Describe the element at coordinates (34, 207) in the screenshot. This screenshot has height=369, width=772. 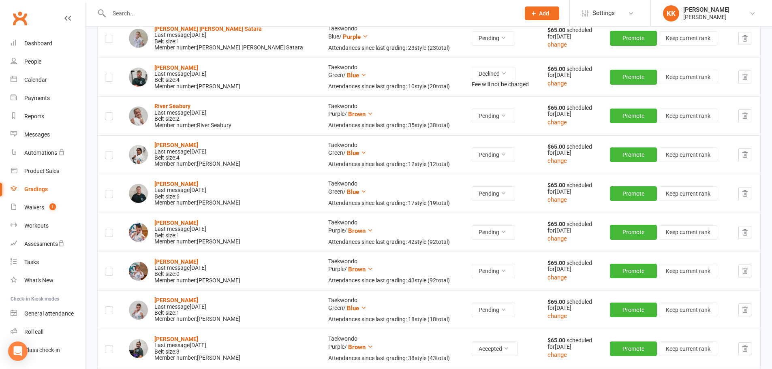
I see `div: Waivers` at that location.